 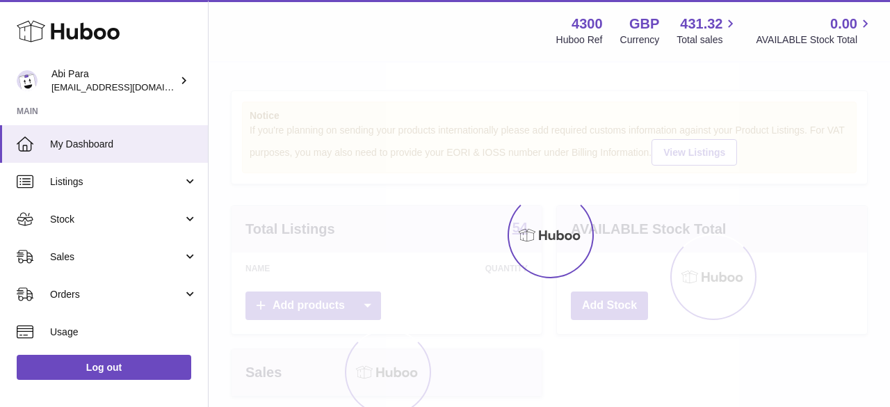 I want to click on span: 0.00, so click(x=844, y=24).